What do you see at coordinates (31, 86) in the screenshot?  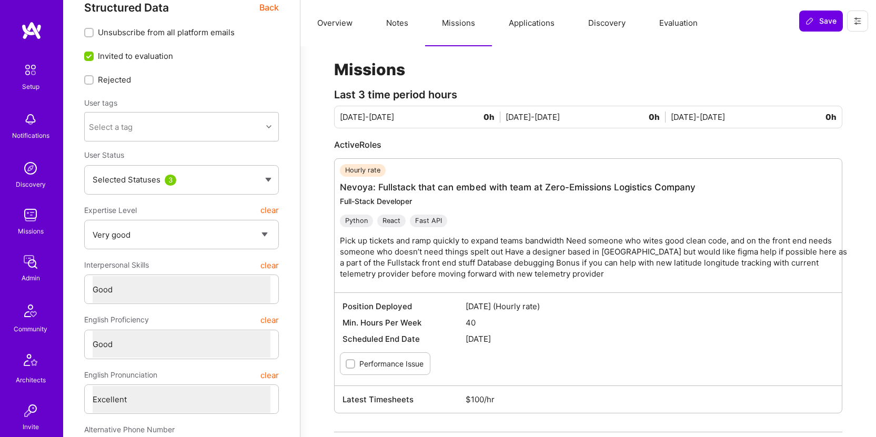 I see `div: Setup` at bounding box center [31, 86].